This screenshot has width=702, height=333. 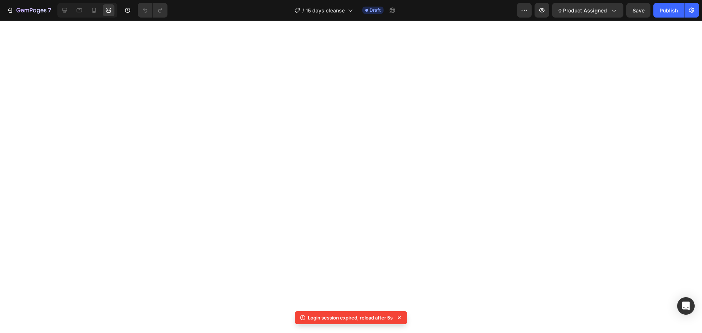 What do you see at coordinates (588, 10) in the screenshot?
I see `button: 0 product assigned` at bounding box center [588, 10].